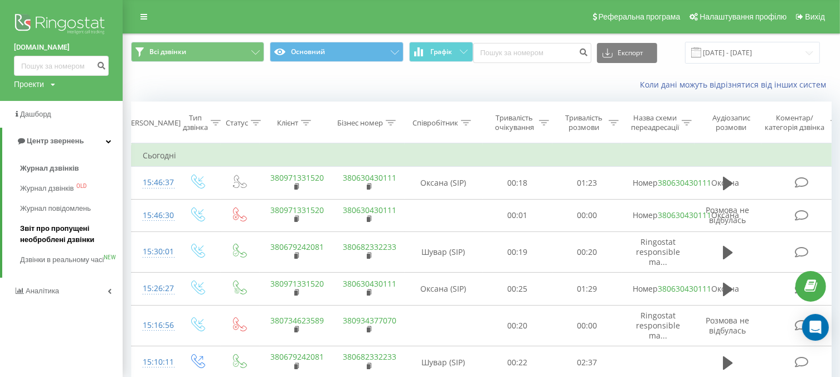 The height and width of the screenshot is (377, 840). I want to click on div: Аудіозапис розмови, so click(731, 123).